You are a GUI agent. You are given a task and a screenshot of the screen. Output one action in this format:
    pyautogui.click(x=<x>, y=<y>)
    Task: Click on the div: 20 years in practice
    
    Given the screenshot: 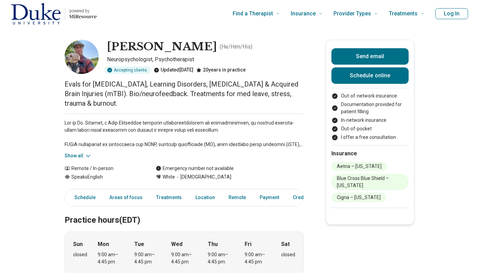 What is the action you would take?
    pyautogui.click(x=221, y=70)
    